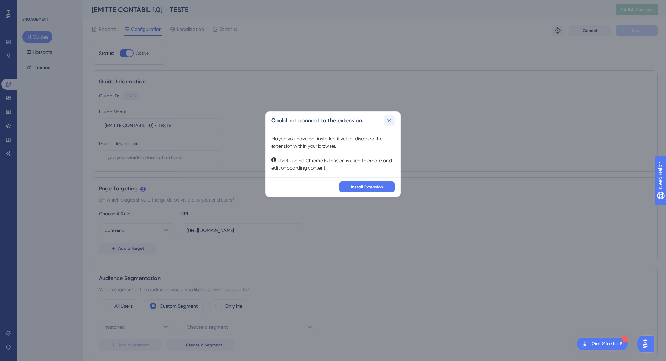 The height and width of the screenshot is (361, 666). Describe the element at coordinates (602, 344) in the screenshot. I see `div: Open Get Started! checklist, remaining modules: 1` at that location.